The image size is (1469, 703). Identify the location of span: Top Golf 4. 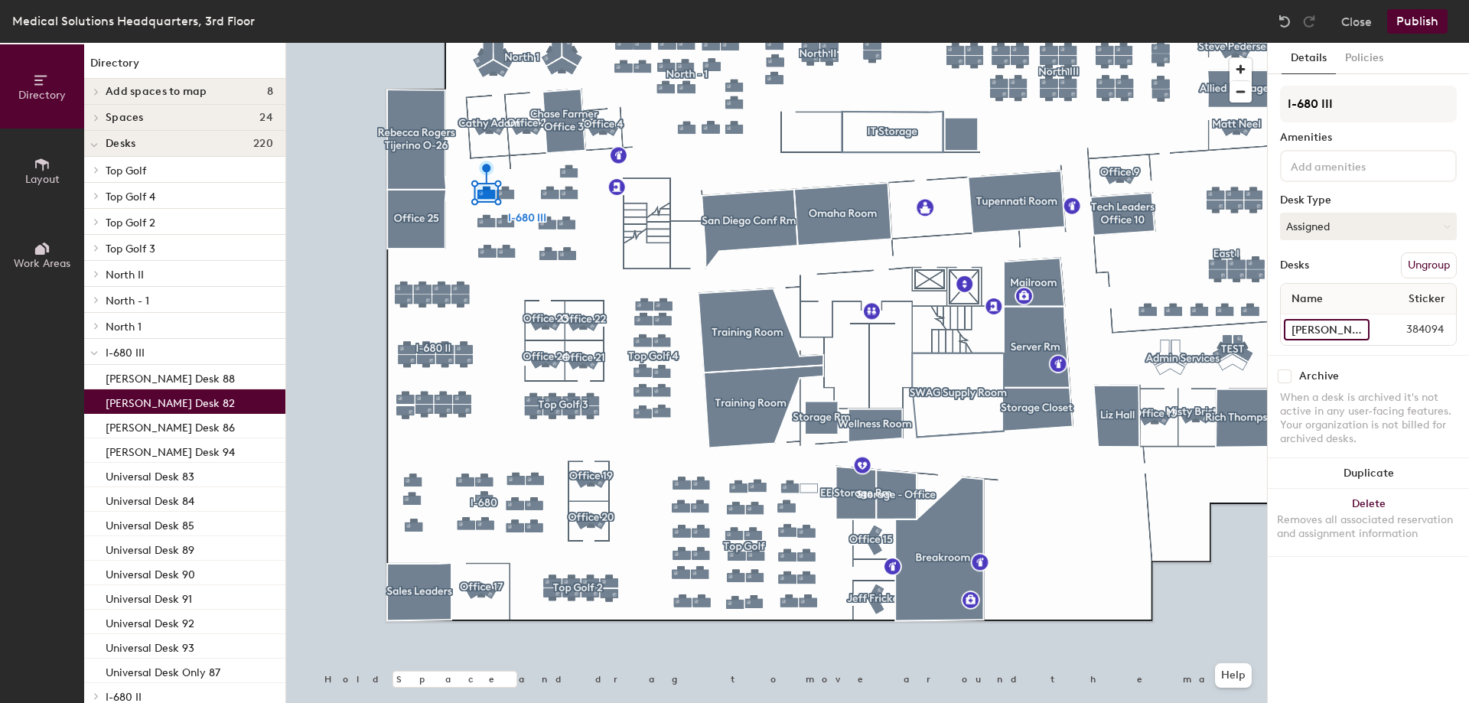
(130, 197).